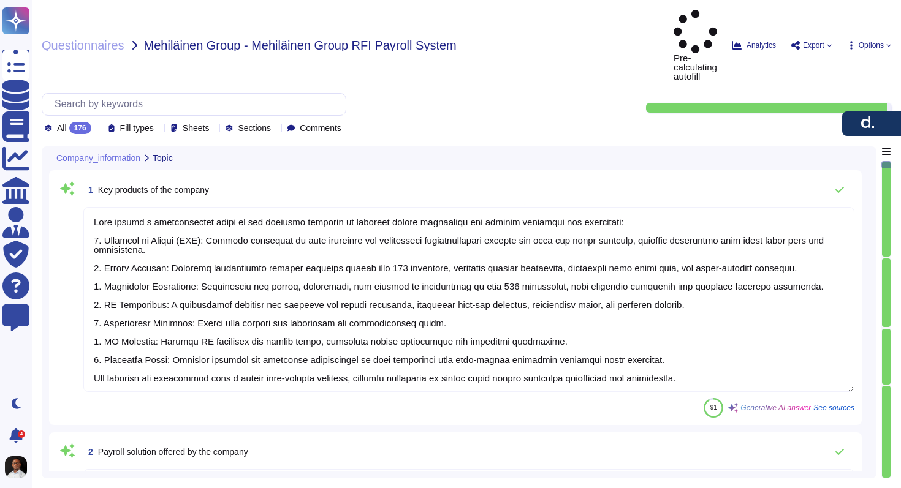  What do you see at coordinates (320, 128) in the screenshot?
I see `span: Comments` at bounding box center [320, 128].